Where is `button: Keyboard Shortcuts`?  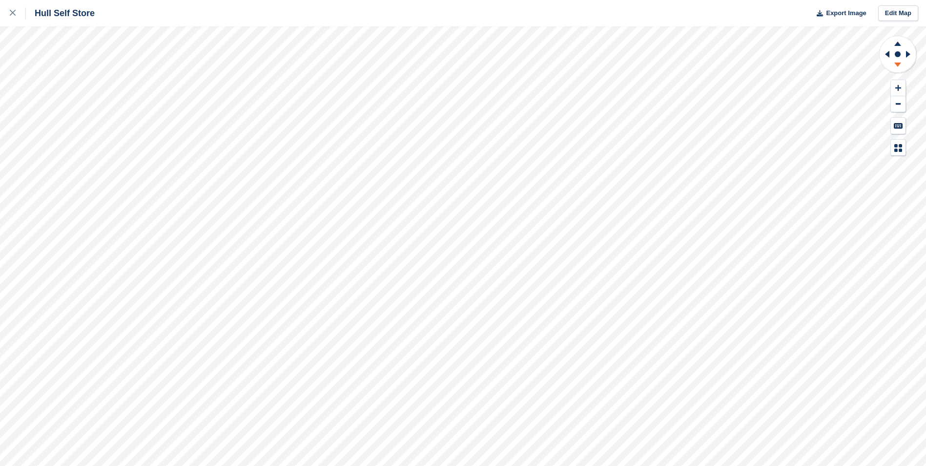
button: Keyboard Shortcuts is located at coordinates (898, 125).